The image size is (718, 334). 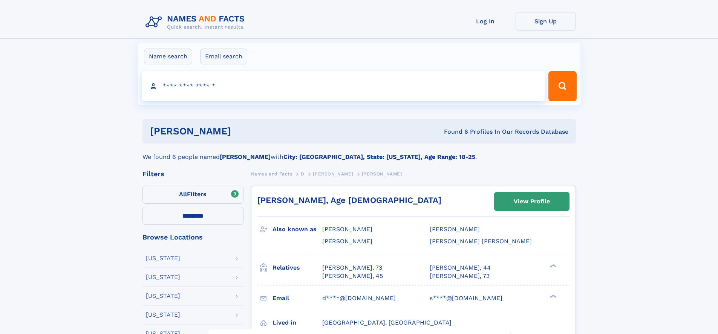 I want to click on a: D, so click(x=302, y=174).